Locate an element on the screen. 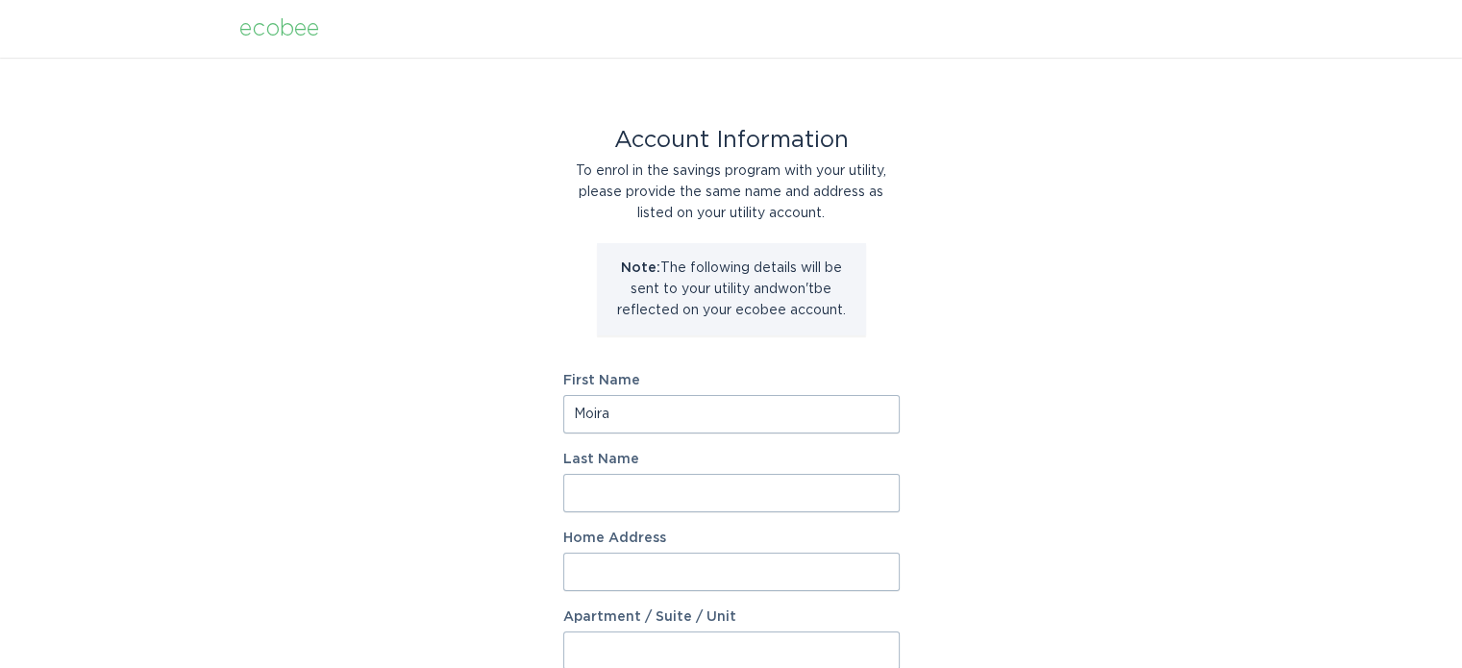 The width and height of the screenshot is (1462, 668). div: Account Information is located at coordinates (731, 140).